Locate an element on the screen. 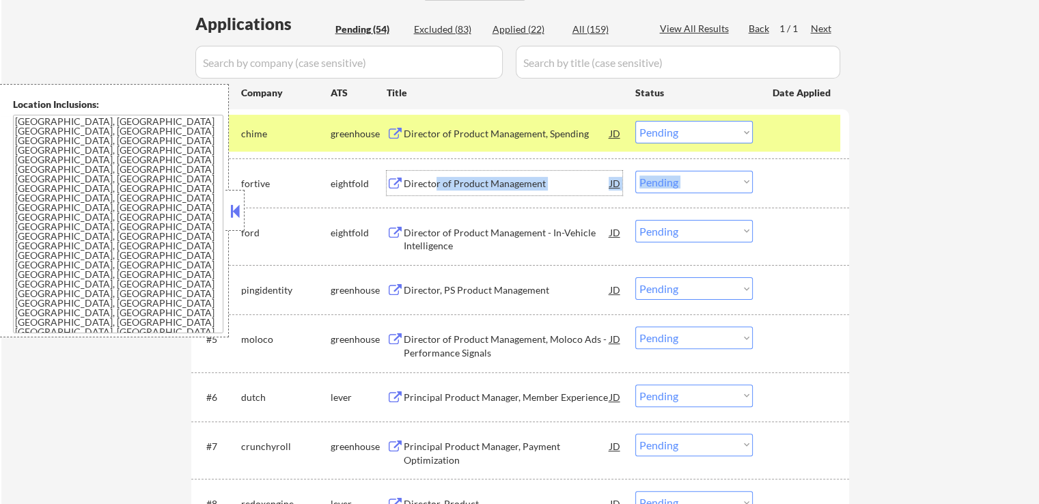  div: Principal Product Manager, Member Experience is located at coordinates (507, 397).